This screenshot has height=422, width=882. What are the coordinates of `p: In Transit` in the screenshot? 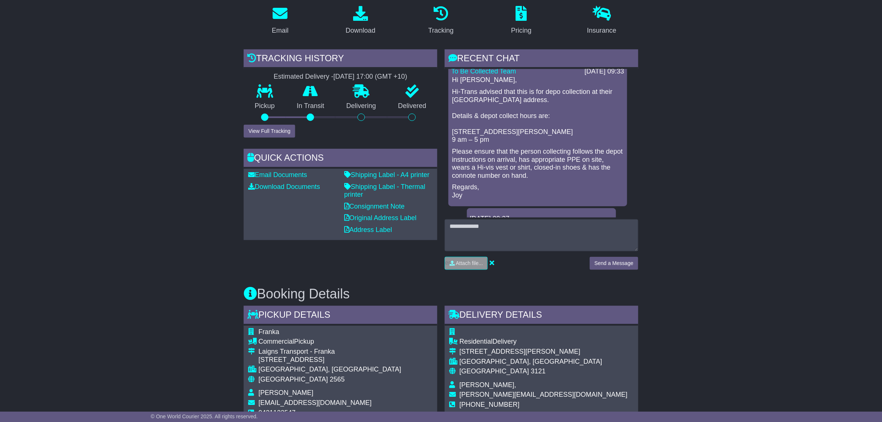 It's located at (311, 106).